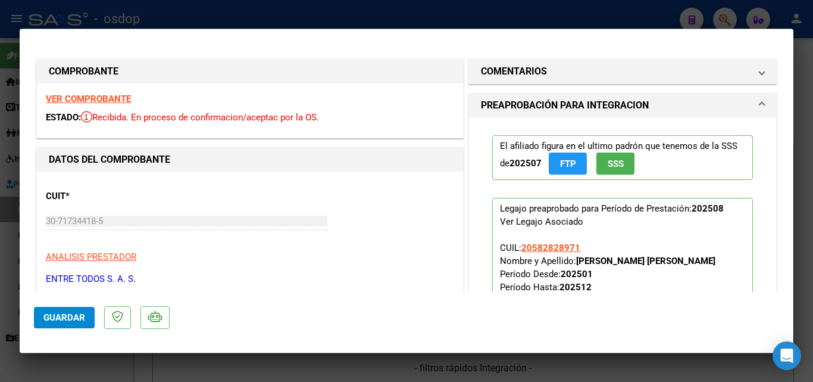  Describe the element at coordinates (623, 105) in the screenshot. I see `mat-expansion-panel-header: PREAPROBACIÓN PARA INTEGRACION` at that location.